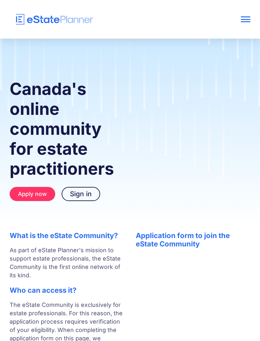 The image size is (260, 341). What do you see at coordinates (62, 129) in the screenshot?
I see `strong: Canada's online community for estate practitioners` at bounding box center [62, 129].